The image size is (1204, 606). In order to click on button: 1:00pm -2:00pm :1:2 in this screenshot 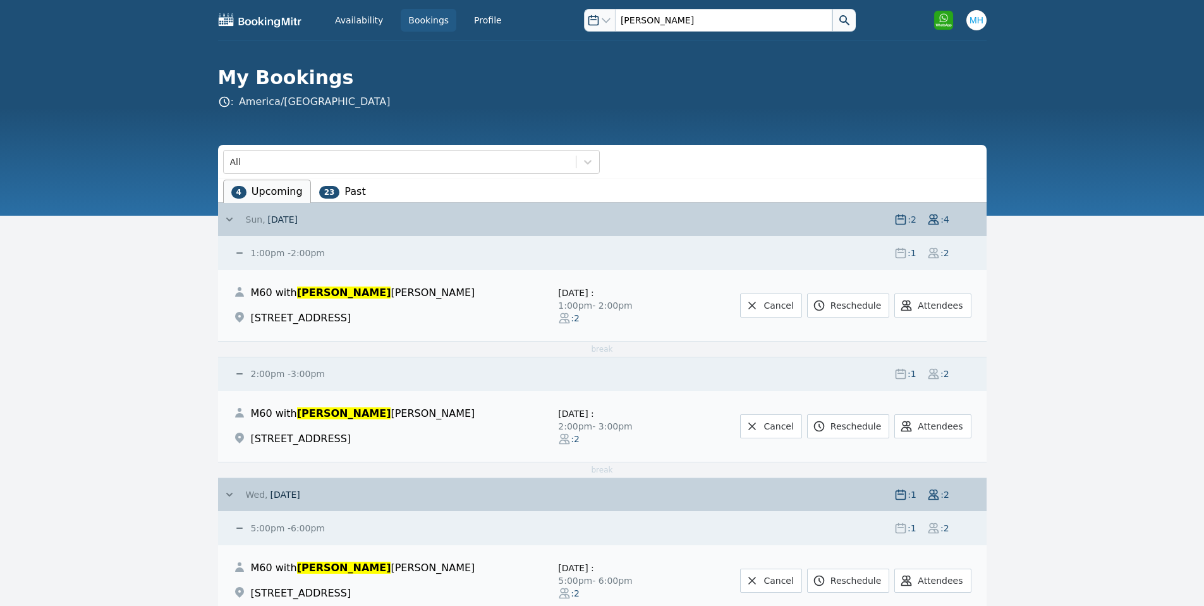, I will do `click(610, 253)`.